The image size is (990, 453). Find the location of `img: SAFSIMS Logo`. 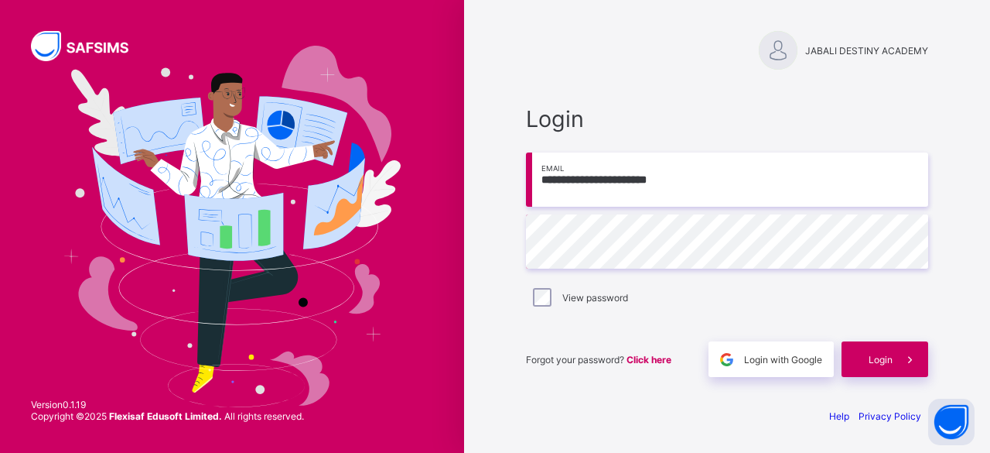

img: SAFSIMS Logo is located at coordinates (89, 46).